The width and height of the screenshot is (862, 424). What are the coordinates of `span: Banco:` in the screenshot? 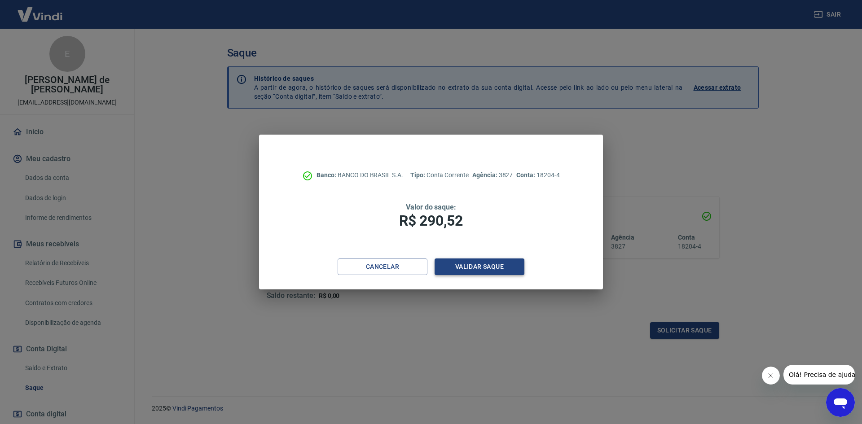 It's located at (327, 175).